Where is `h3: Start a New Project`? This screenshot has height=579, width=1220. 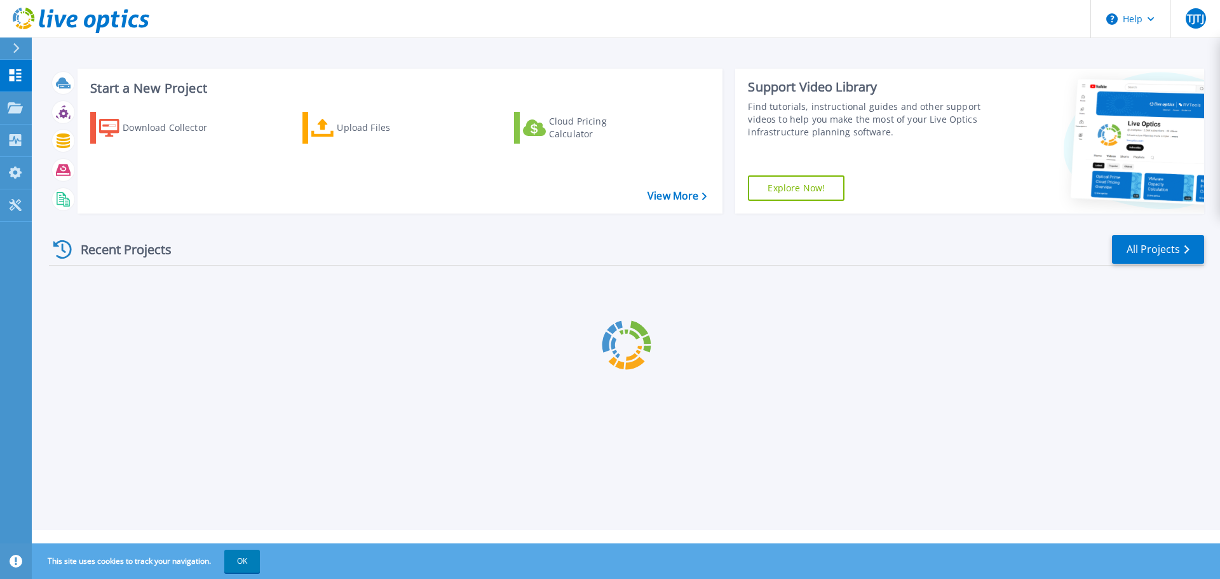
h3: Start a New Project is located at coordinates (398, 88).